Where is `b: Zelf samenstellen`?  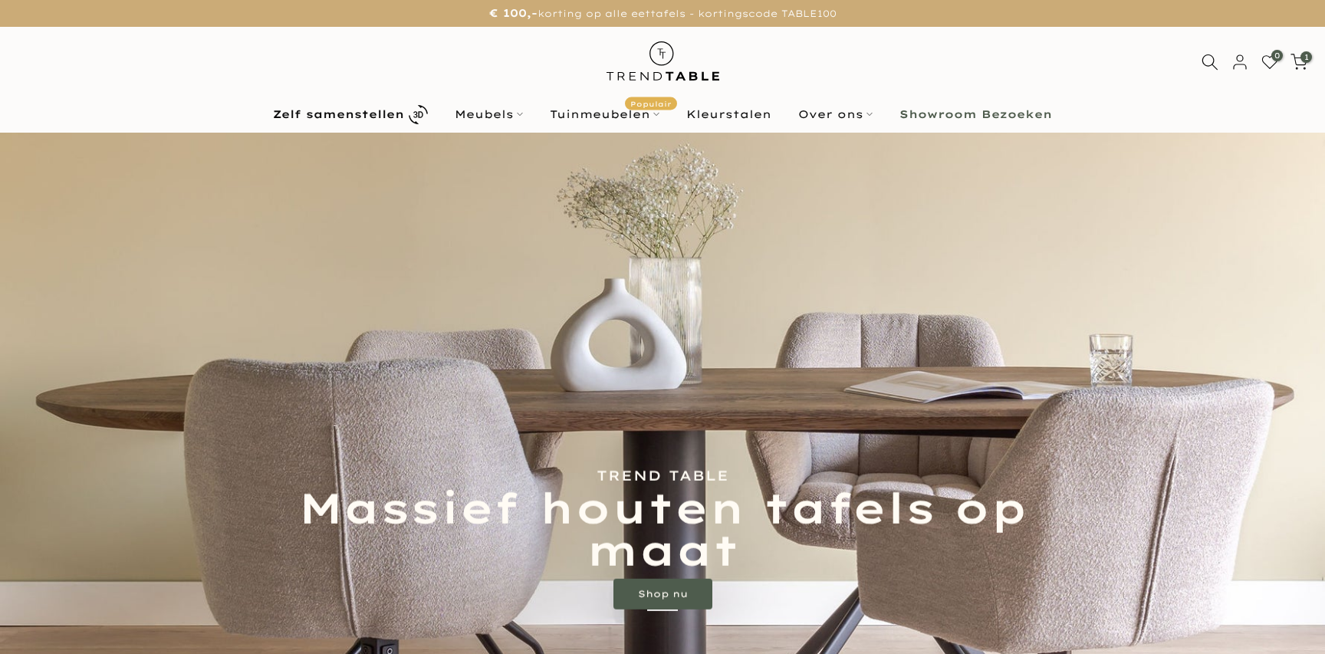
b: Zelf samenstellen is located at coordinates (338, 114).